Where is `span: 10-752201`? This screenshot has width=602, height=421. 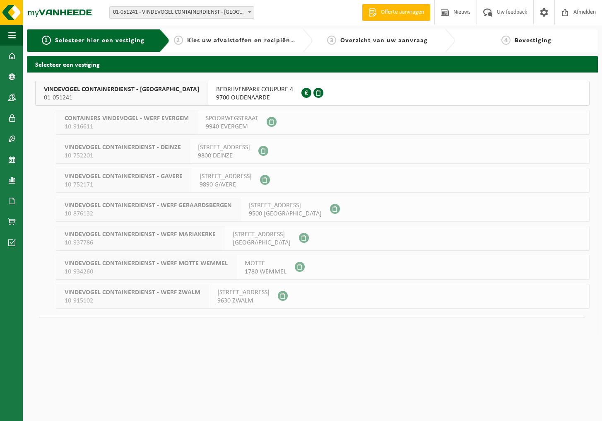 span: 10-752201 is located at coordinates (123, 156).